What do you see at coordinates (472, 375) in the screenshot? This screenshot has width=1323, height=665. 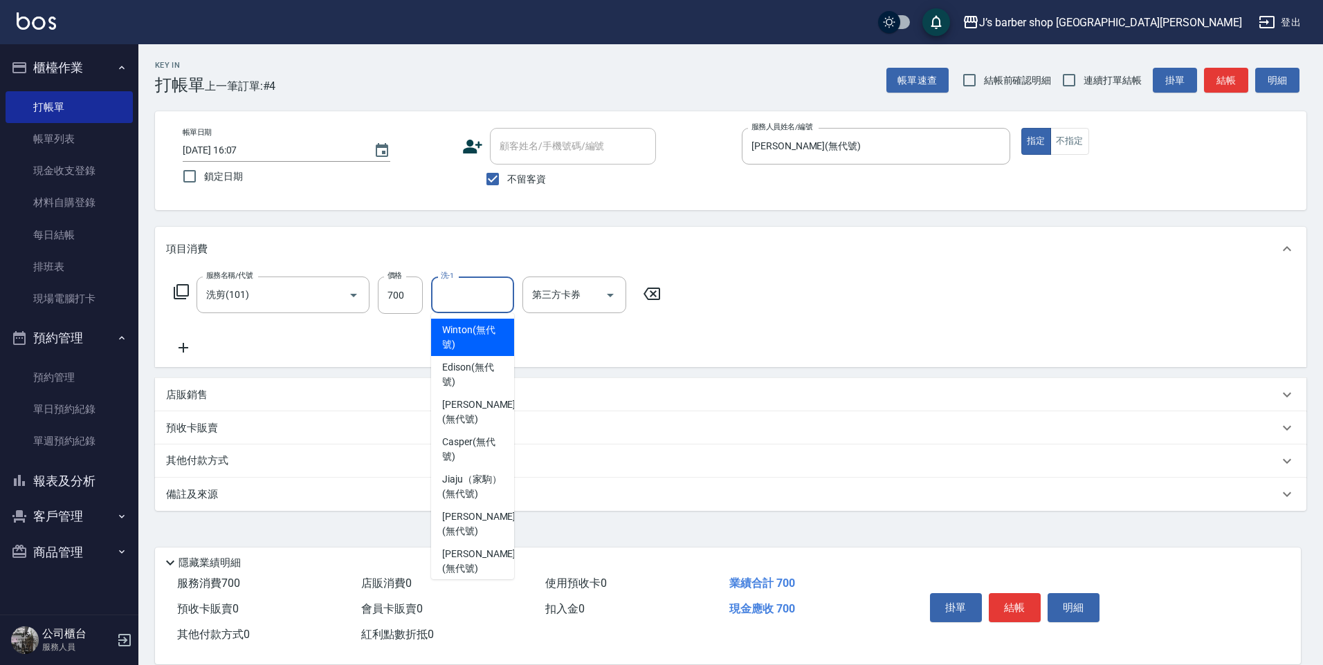 I see `span: Edison (無代號)` at bounding box center [472, 375].